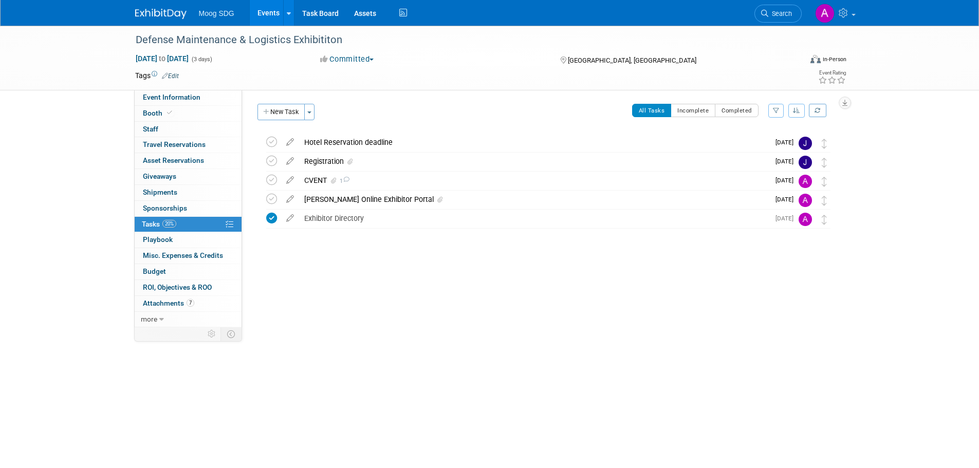 The width and height of the screenshot is (979, 468). I want to click on div: Defense Maintenance & Logistics Exhibititon, so click(459, 40).